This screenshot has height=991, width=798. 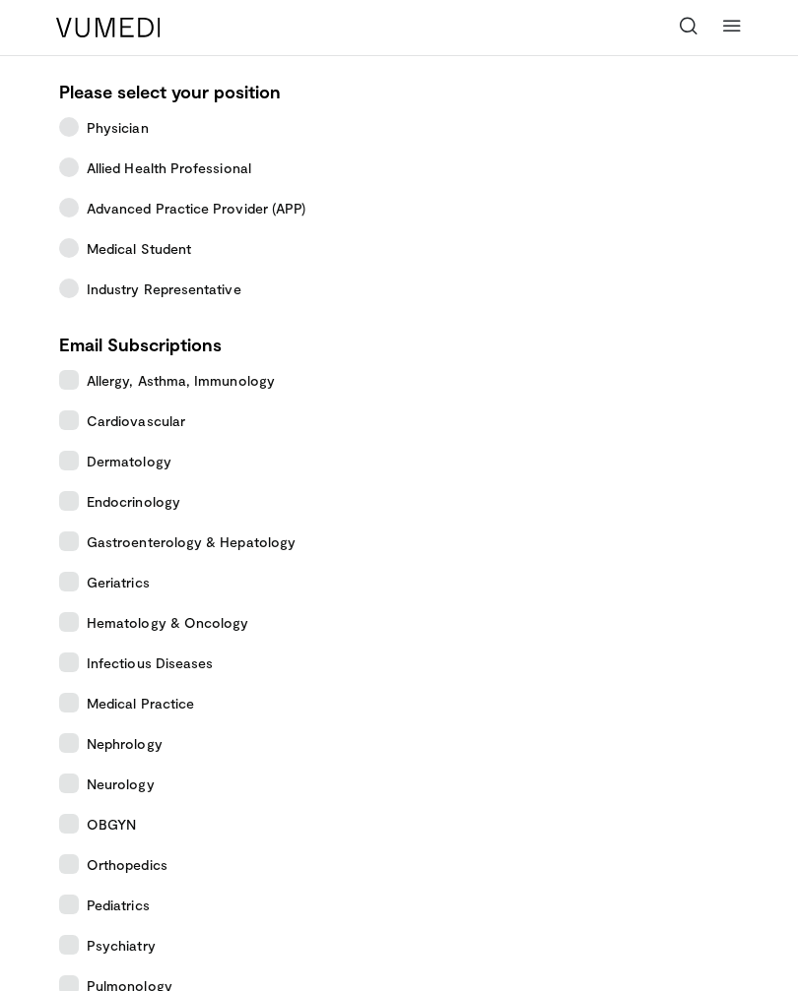 What do you see at coordinates (121, 945) in the screenshot?
I see `span: Psychiatry` at bounding box center [121, 945].